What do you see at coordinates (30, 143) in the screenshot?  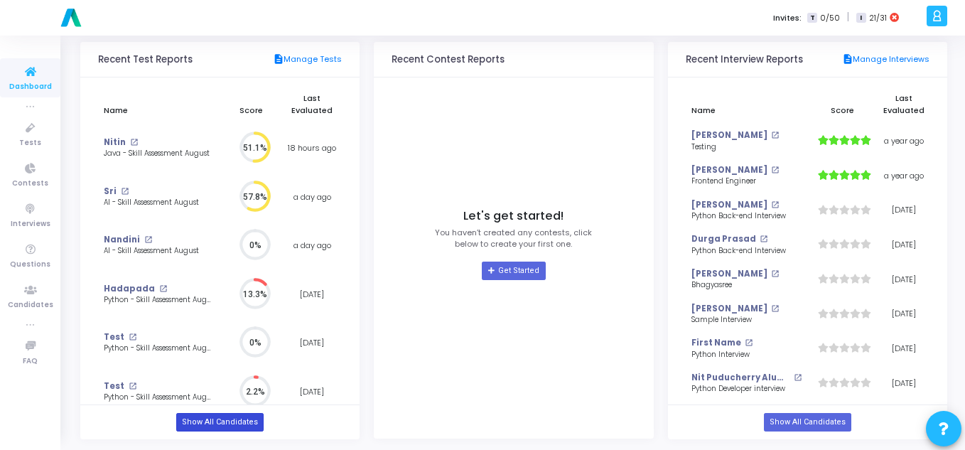 I see `span: Tests` at bounding box center [30, 143].